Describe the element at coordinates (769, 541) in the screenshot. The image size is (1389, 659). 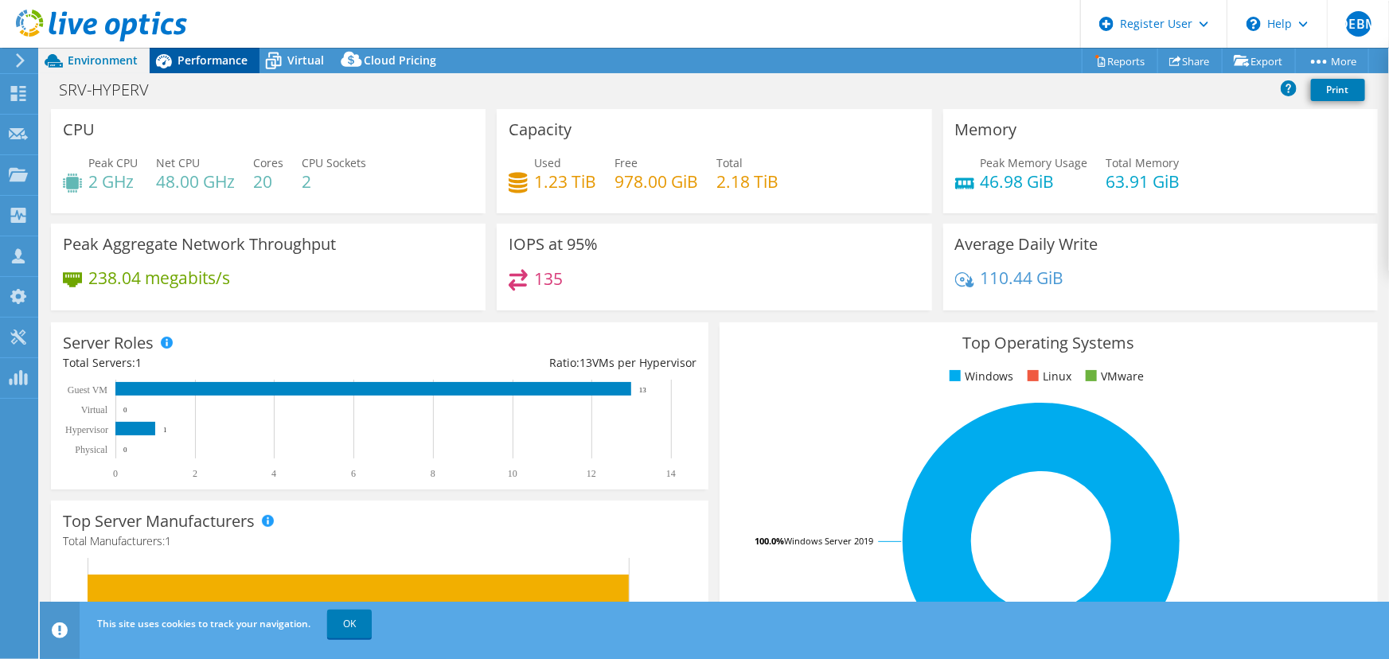
I see `tspan: 100.0%` at that location.